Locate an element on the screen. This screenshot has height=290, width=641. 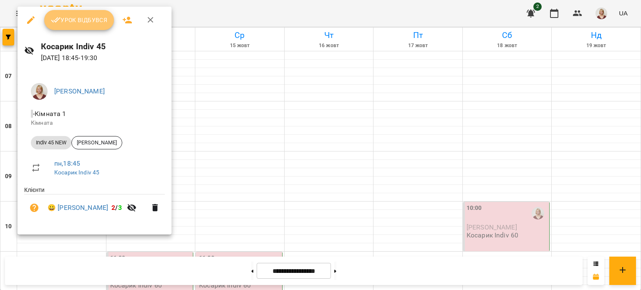
ul: Клієнти is located at coordinates (94, 205).